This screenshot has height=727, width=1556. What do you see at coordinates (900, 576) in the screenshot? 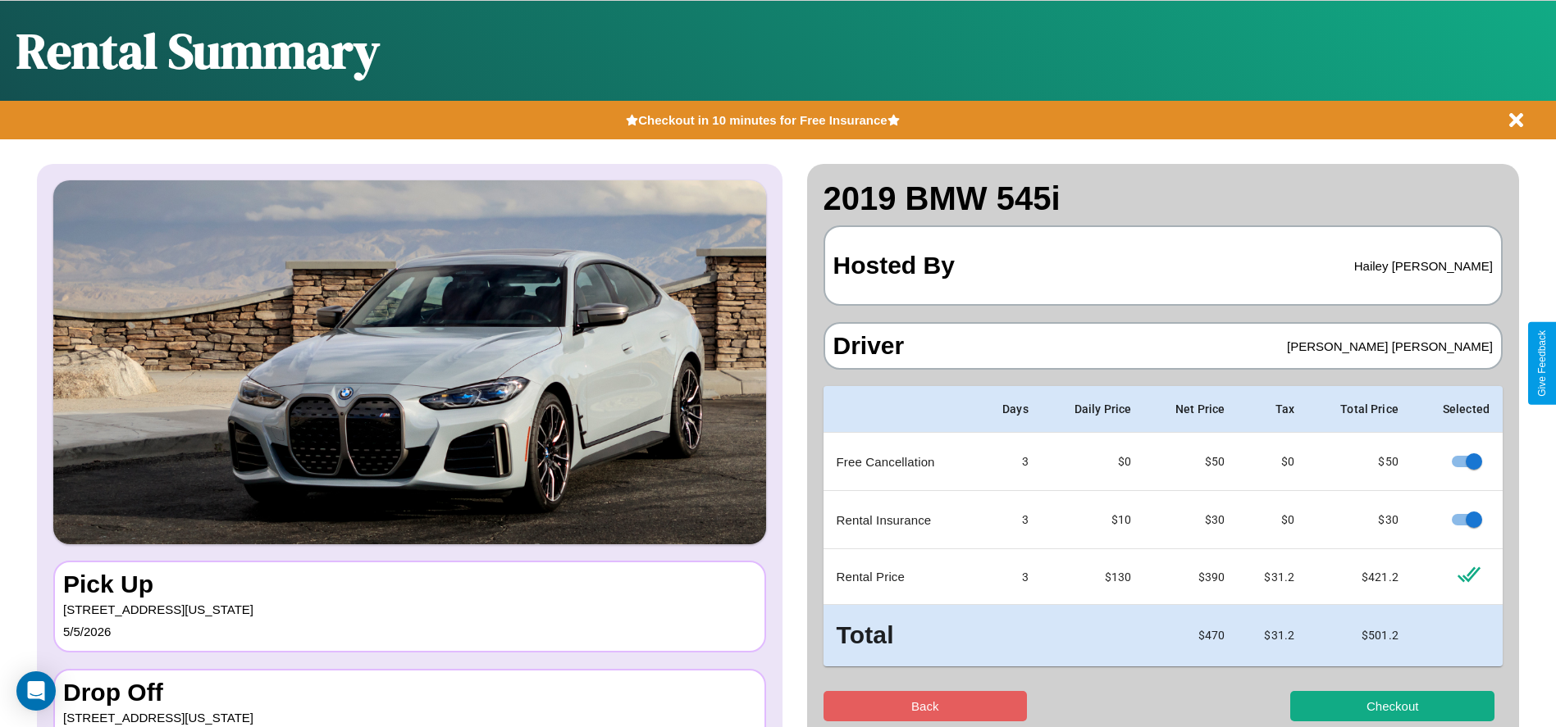
I see `p: Rental Price` at bounding box center [900, 576].